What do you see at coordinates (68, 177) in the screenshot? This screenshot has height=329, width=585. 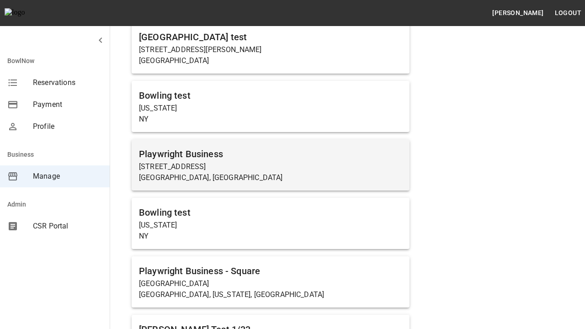 I see `span: Manage` at bounding box center [68, 177].